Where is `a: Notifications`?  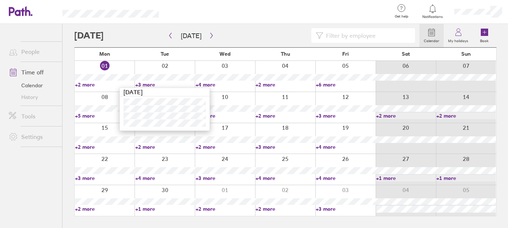
a: Notifications is located at coordinates (432, 11).